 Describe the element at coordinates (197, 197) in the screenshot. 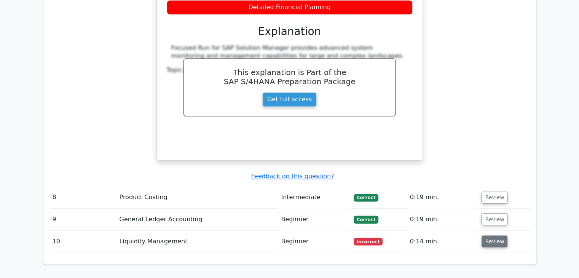

I see `td: Product Costing` at that location.